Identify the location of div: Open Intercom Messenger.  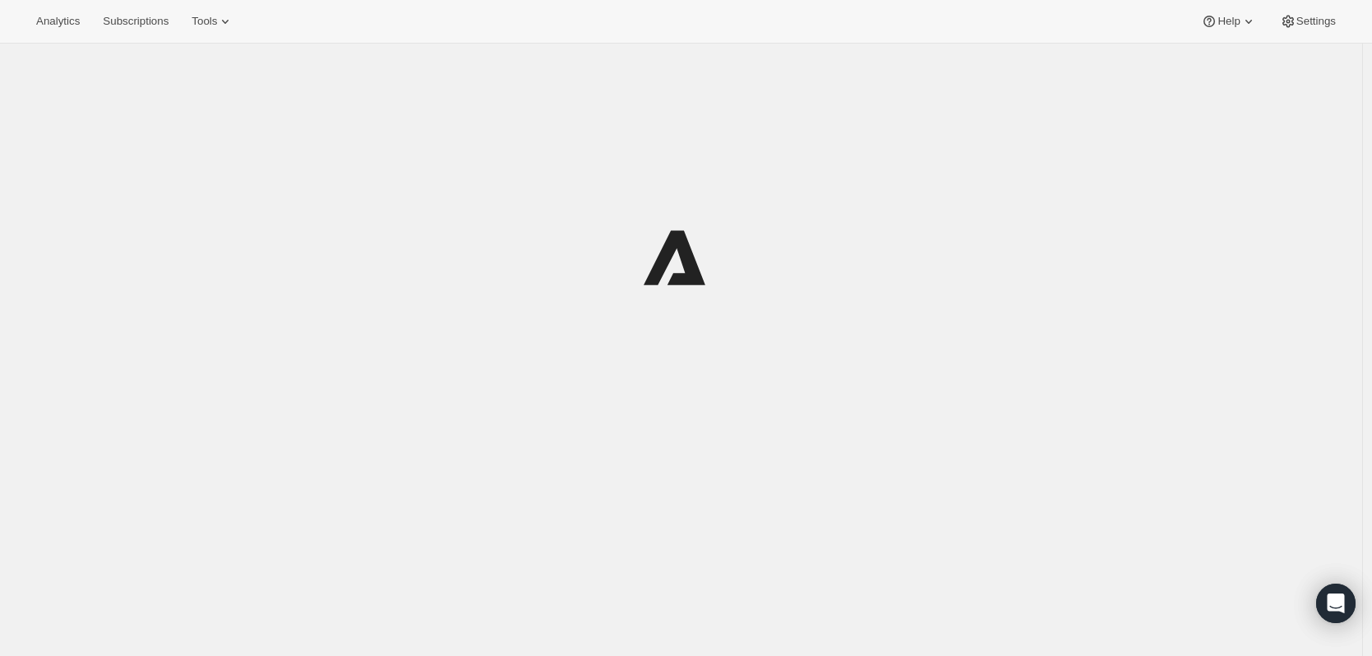
(1336, 604).